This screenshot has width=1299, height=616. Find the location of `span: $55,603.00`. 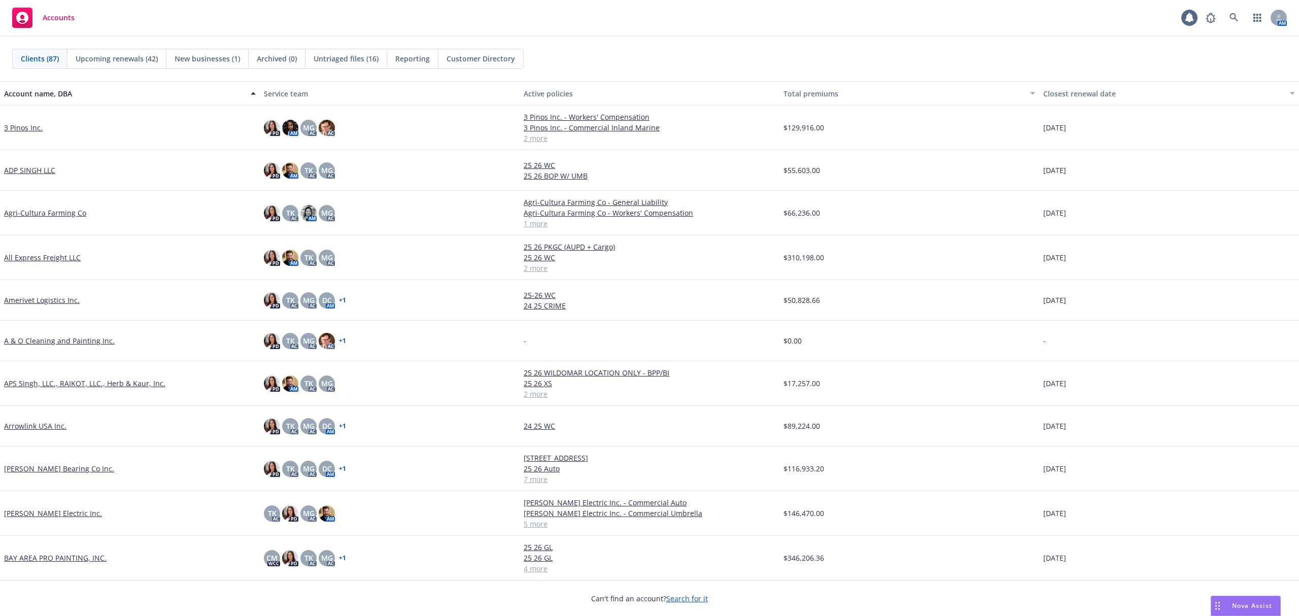

span: $55,603.00 is located at coordinates (802, 170).